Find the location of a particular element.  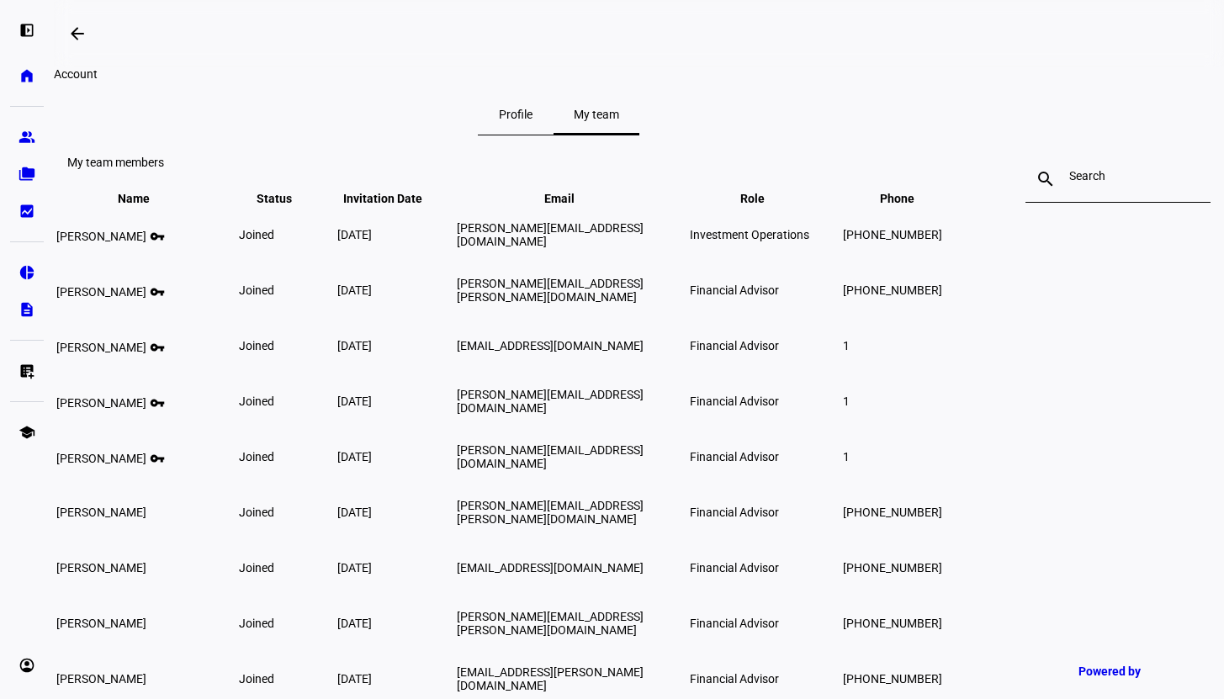

a: folder_copy is located at coordinates (27, 174).